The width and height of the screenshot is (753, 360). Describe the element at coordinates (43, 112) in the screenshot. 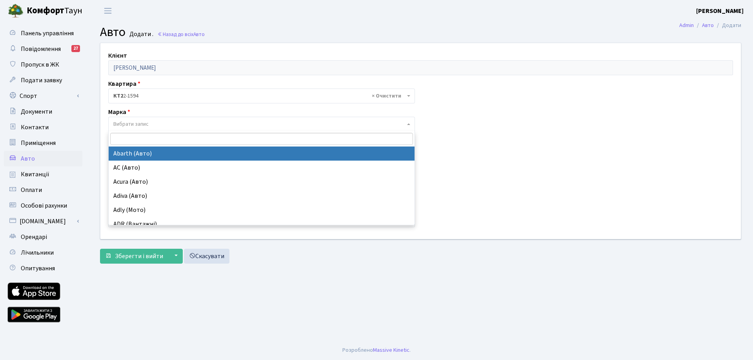

I see `a: Документи` at that location.